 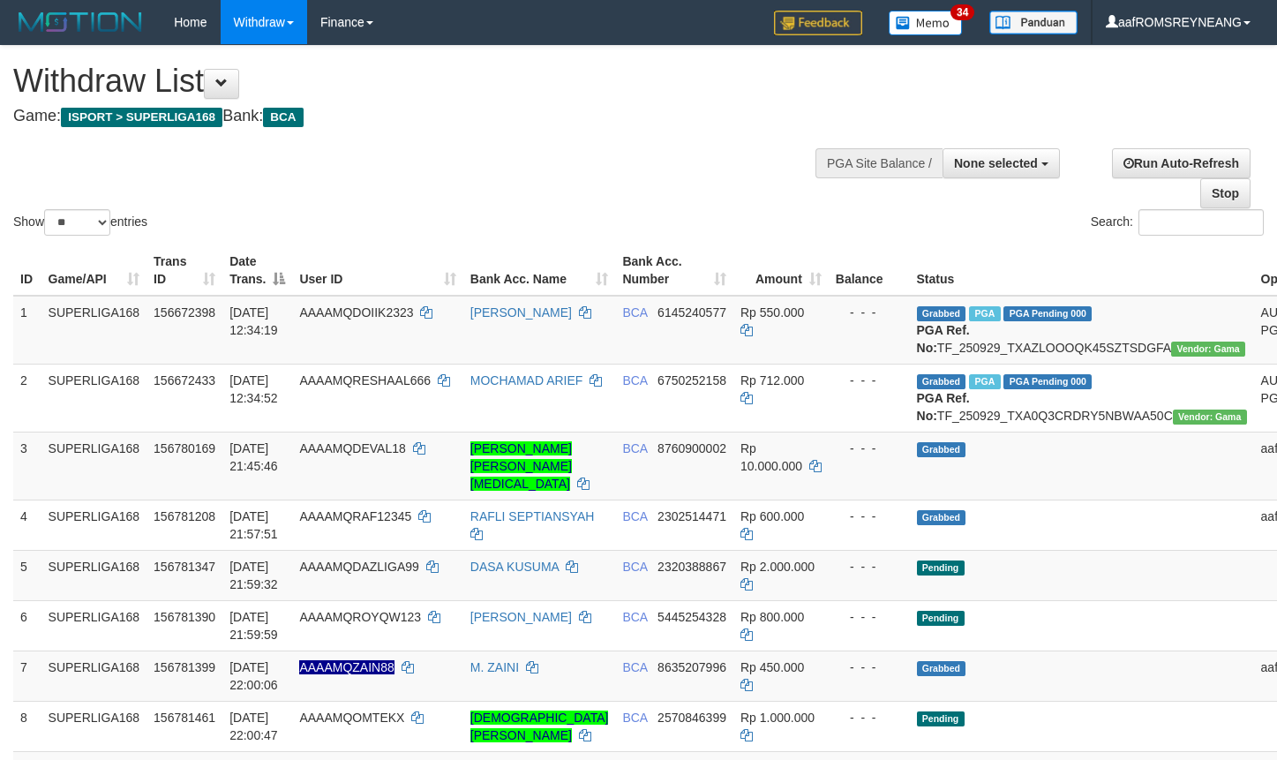 What do you see at coordinates (772, 516) in the screenshot?
I see `span: Rp 600.000` at bounding box center [772, 516].